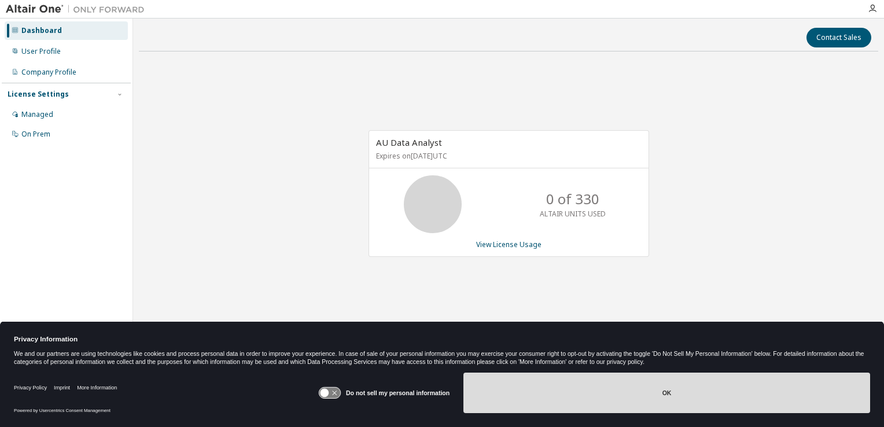 This screenshot has height=427, width=884. Describe the element at coordinates (839, 38) in the screenshot. I see `button: Contact Sales` at that location.